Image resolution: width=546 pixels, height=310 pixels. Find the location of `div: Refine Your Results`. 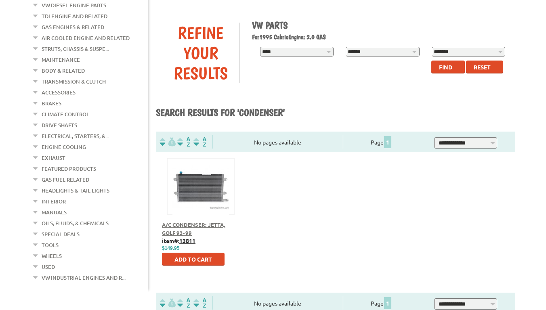

div: Refine Your Results is located at coordinates (201, 53).